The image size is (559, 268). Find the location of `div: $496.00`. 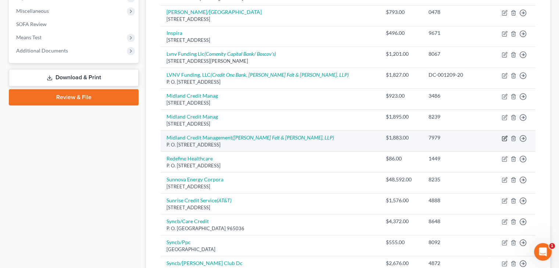

div: $496.00 is located at coordinates (401, 33).